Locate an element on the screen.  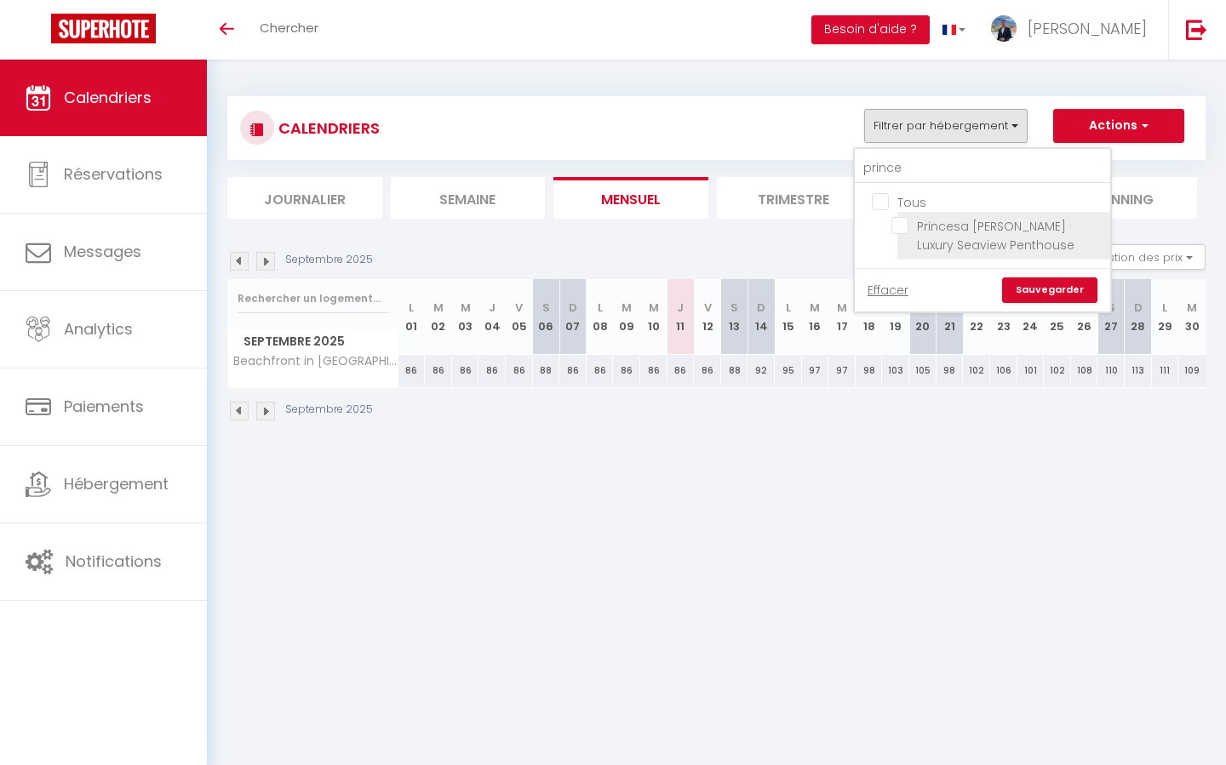
p: Septembre 2025 is located at coordinates (329, 260).